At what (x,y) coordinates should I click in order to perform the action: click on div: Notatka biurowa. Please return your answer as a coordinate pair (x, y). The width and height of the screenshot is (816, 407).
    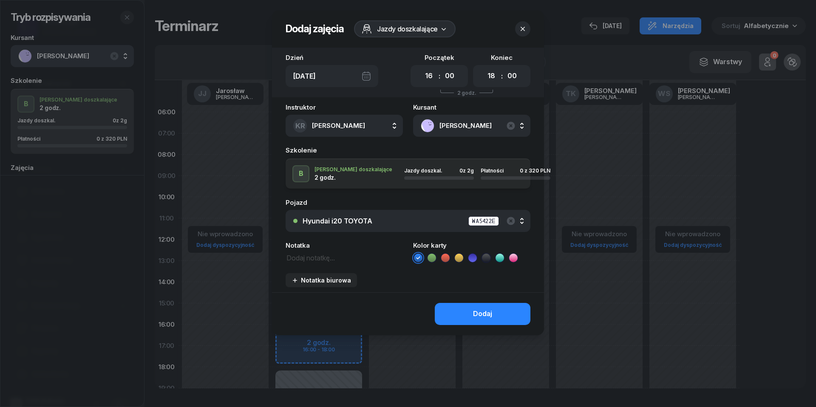
    Looking at the image, I should click on (321, 280).